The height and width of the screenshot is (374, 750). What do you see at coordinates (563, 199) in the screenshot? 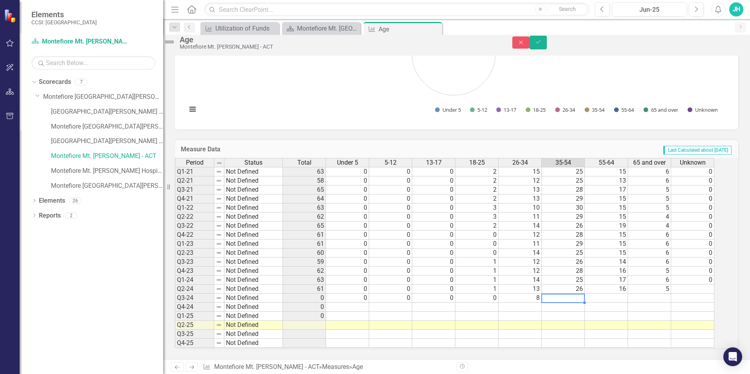
I see `td: 29` at bounding box center [563, 199].